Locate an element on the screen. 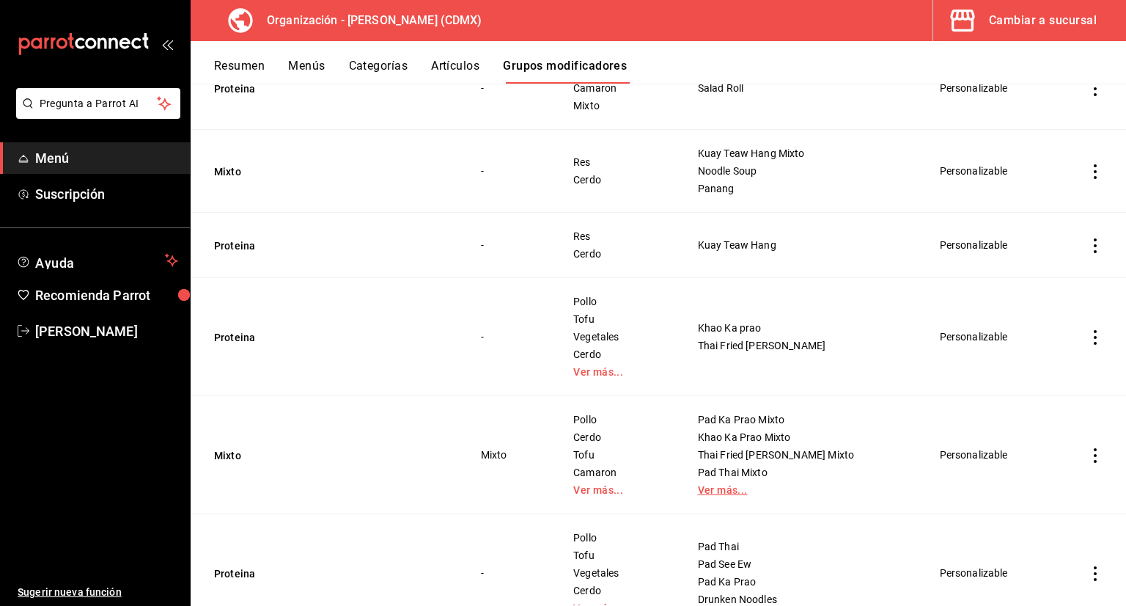 The width and height of the screenshot is (1126, 606). span: Panang is located at coordinates (800, 188).